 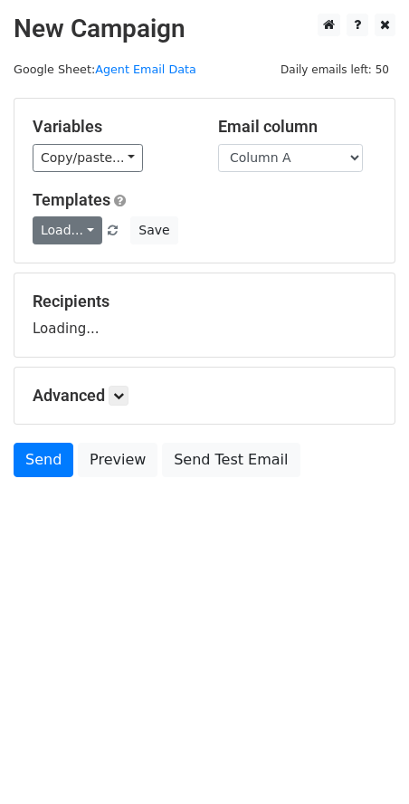 What do you see at coordinates (72, 199) in the screenshot?
I see `a: Templates` at bounding box center [72, 199].